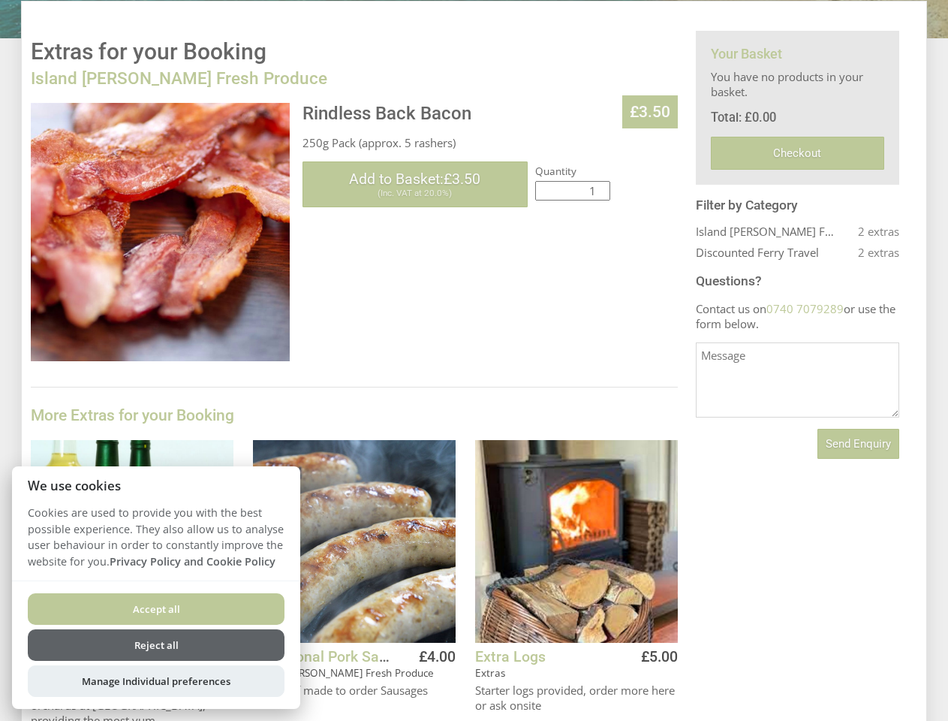 This screenshot has width=948, height=721. Describe the element at coordinates (490, 113) in the screenshot. I see `h1: Rindless Back Bacon` at that location.